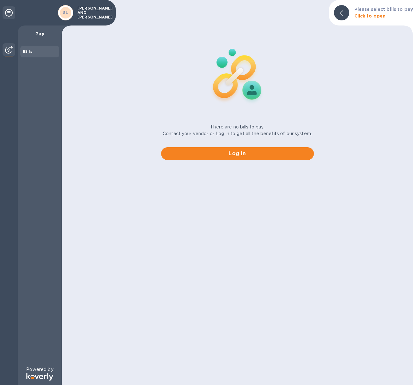 This screenshot has width=418, height=385. Describe the element at coordinates (39, 369) in the screenshot. I see `p: Powered by` at that location.